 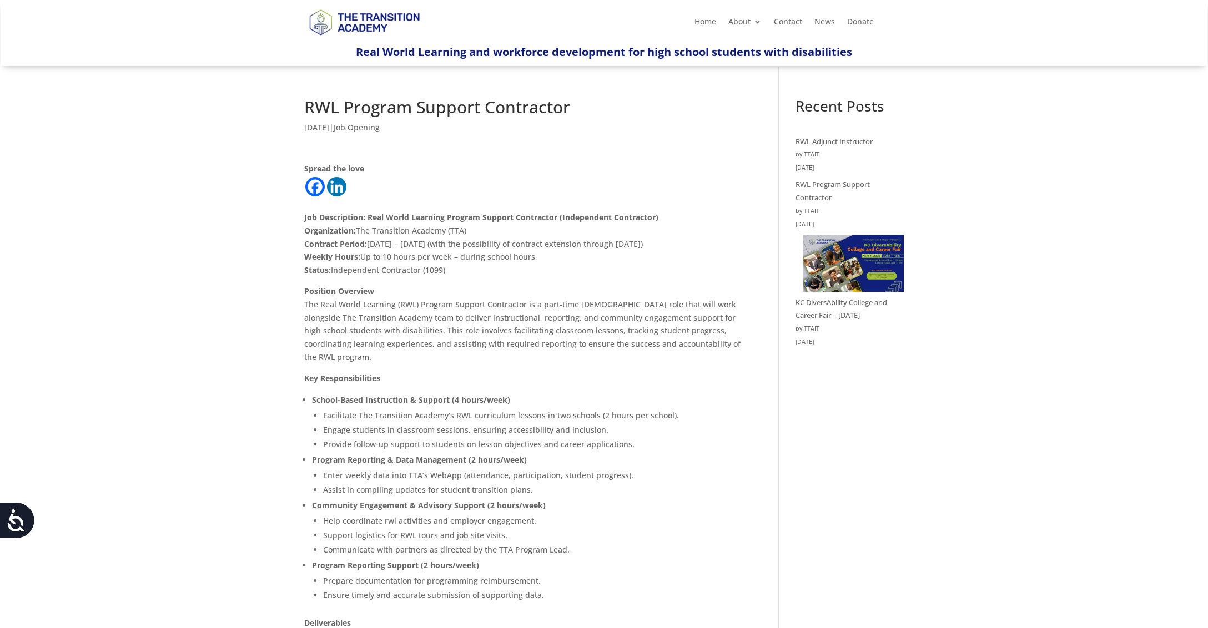 What do you see at coordinates (534, 445) in the screenshot?
I see `li: Provide follow-up support to students on lesson objectives and career applications.` at bounding box center [534, 445].